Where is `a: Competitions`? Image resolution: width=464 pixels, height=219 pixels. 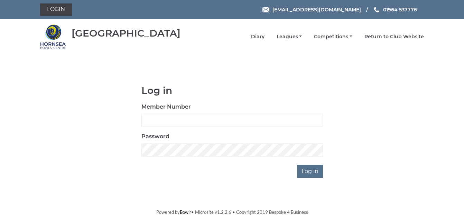
a: Competitions is located at coordinates (333, 37).